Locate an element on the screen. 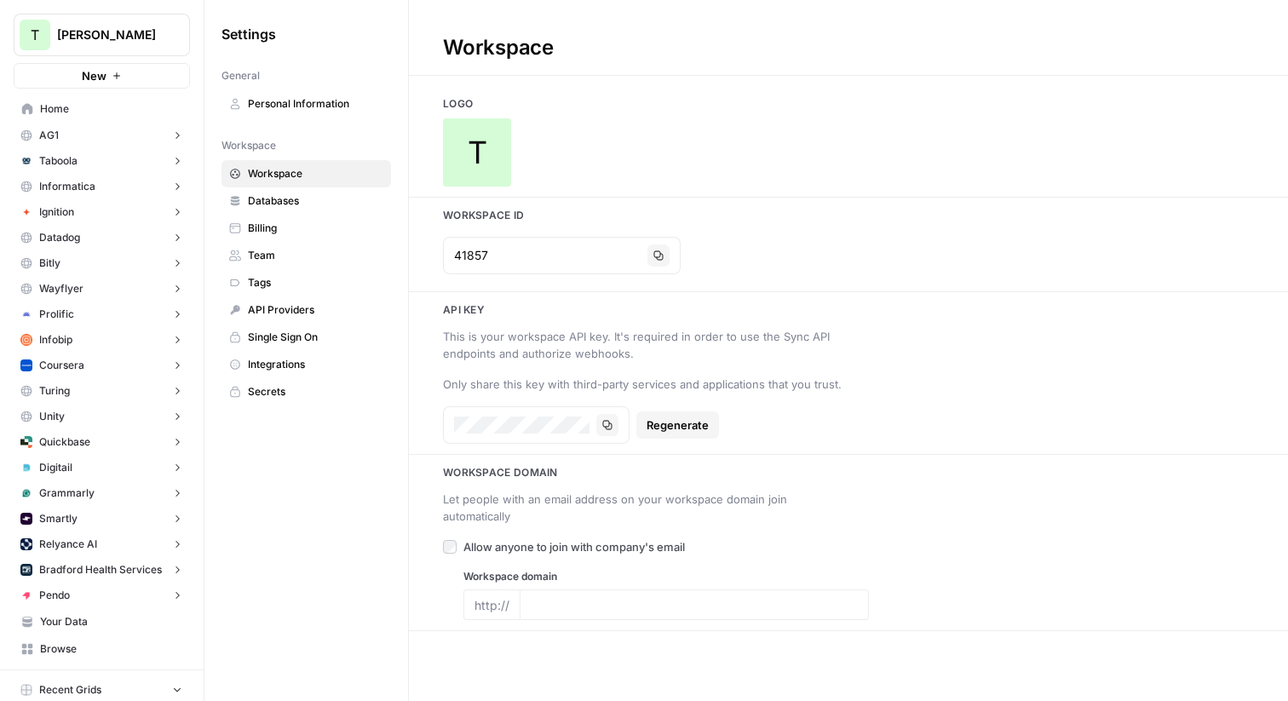 The width and height of the screenshot is (1288, 701). span: Databases is located at coordinates (315, 201).